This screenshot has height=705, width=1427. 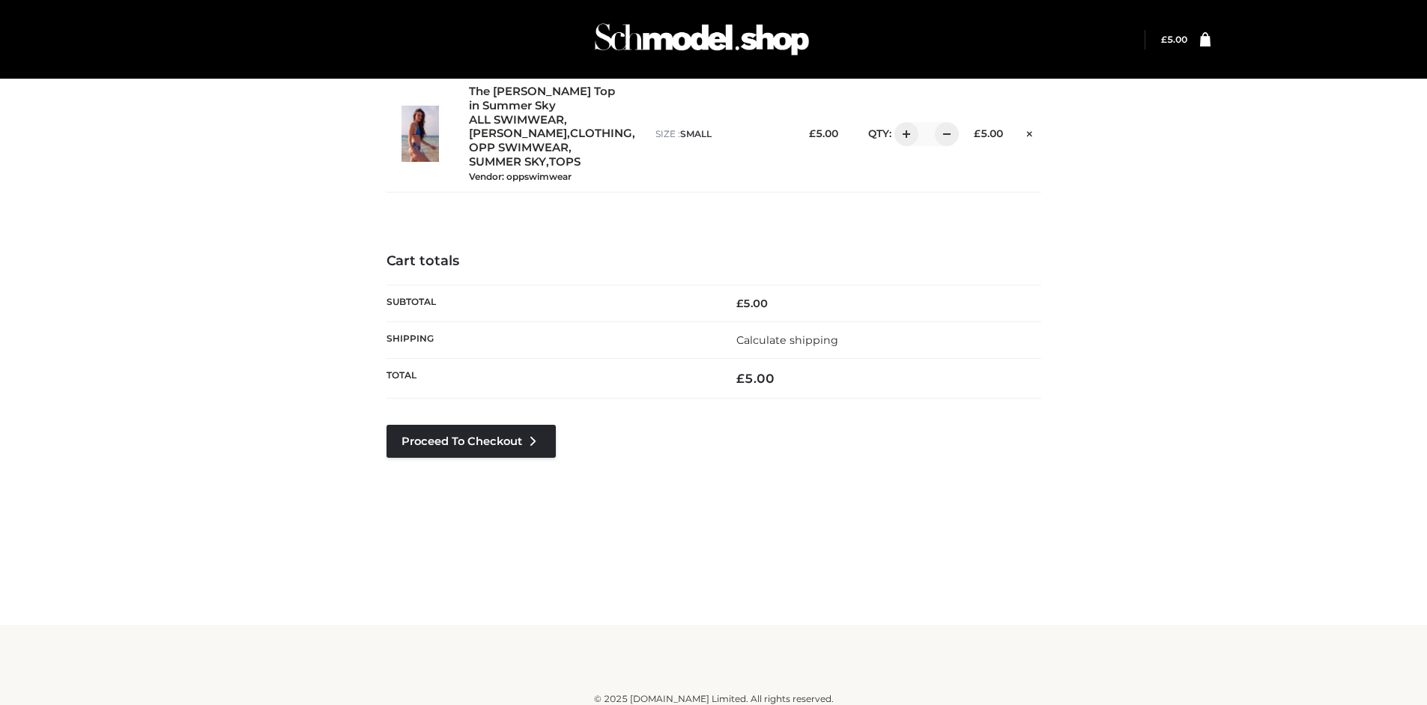 What do you see at coordinates (550, 340) in the screenshot?
I see `th: Shipping` at bounding box center [550, 340].